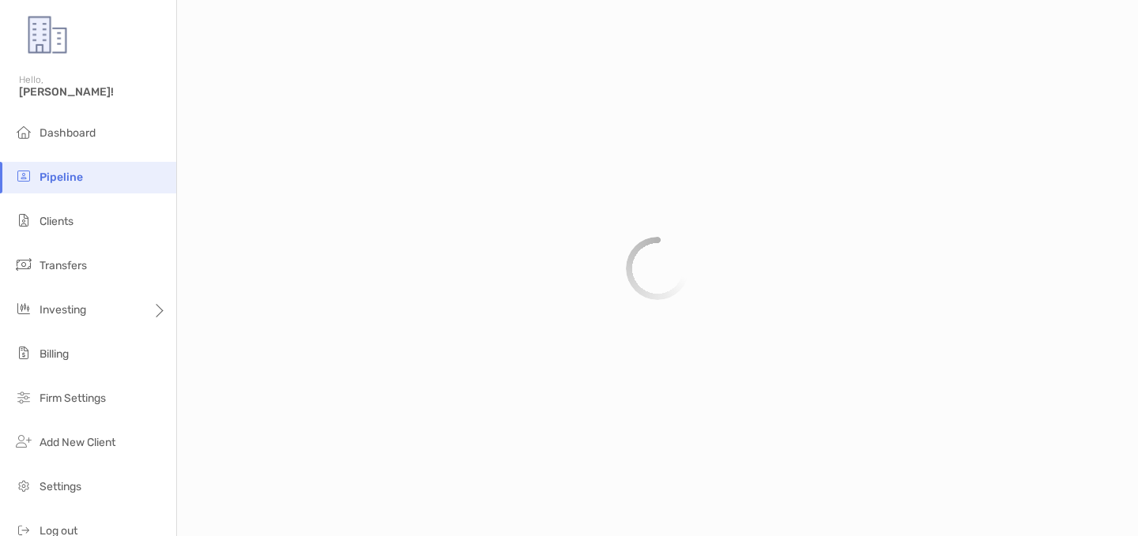 This screenshot has width=1138, height=536. Describe the element at coordinates (24, 132) in the screenshot. I see `img: dashboard icon` at that location.